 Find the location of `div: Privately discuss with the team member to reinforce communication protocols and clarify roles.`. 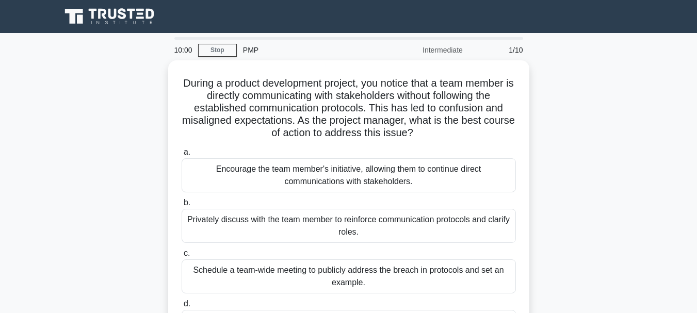

div: Privately discuss with the team member to reinforce communication protocols and clarify roles. is located at coordinates (349, 226).